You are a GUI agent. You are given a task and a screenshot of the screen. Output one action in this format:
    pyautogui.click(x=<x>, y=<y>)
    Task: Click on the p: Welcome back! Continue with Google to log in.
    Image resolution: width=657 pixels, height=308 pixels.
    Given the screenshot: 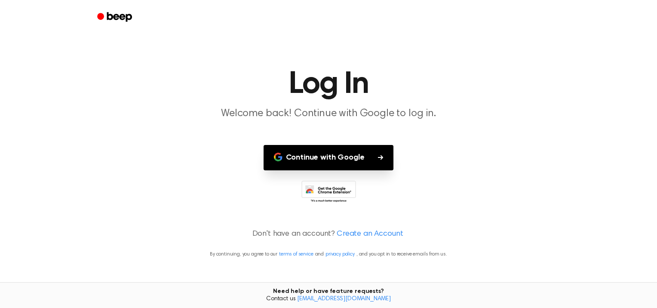 What is the action you would take?
    pyautogui.click(x=329, y=114)
    